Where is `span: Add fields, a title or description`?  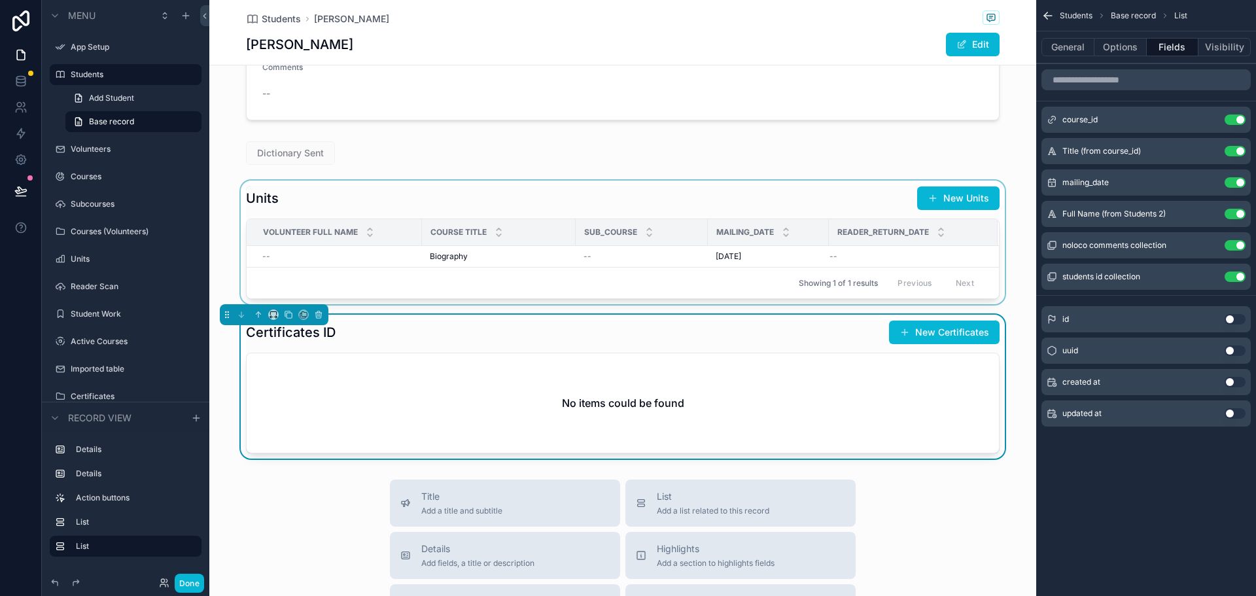
span: Add fields, a title or description is located at coordinates (478, 563).